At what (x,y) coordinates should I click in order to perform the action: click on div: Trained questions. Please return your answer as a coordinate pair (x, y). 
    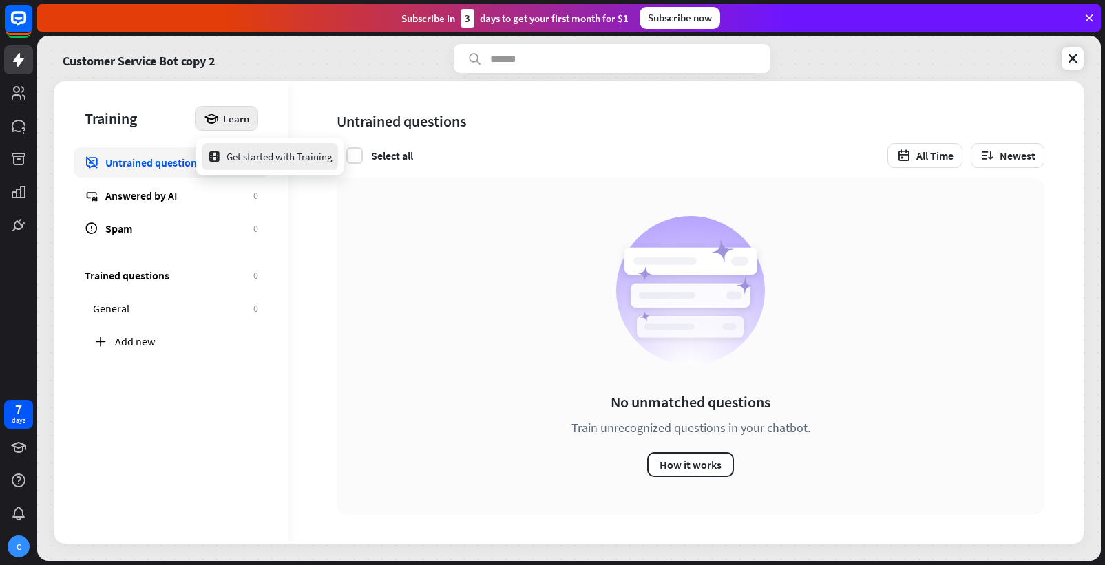
    Looking at the image, I should click on (165, 275).